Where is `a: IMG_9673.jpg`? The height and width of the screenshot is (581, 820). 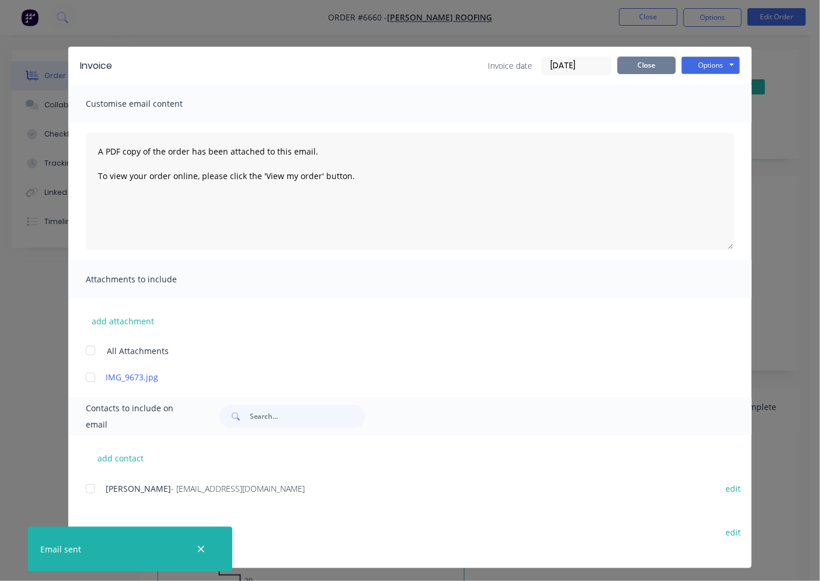 a: IMG_9673.jpg is located at coordinates (405, 377).